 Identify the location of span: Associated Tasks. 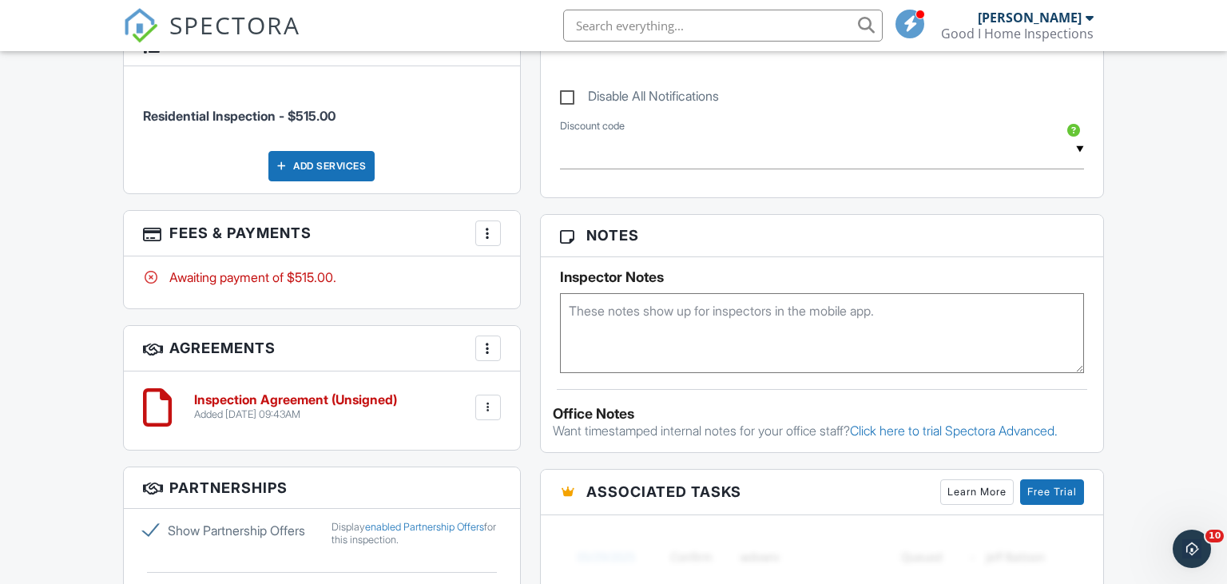
(664, 491).